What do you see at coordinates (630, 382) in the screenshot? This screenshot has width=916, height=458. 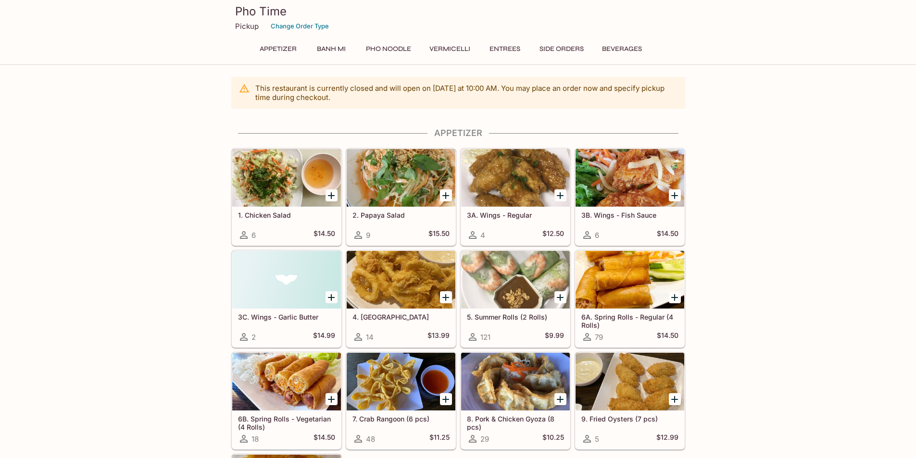 I see `div: 9. Fried Oysters (7 pcs)` at bounding box center [630, 382].